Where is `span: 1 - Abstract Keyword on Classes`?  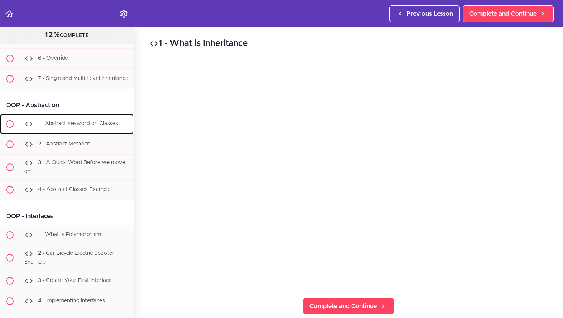 span: 1 - Abstract Keyword on Classes is located at coordinates (78, 124).